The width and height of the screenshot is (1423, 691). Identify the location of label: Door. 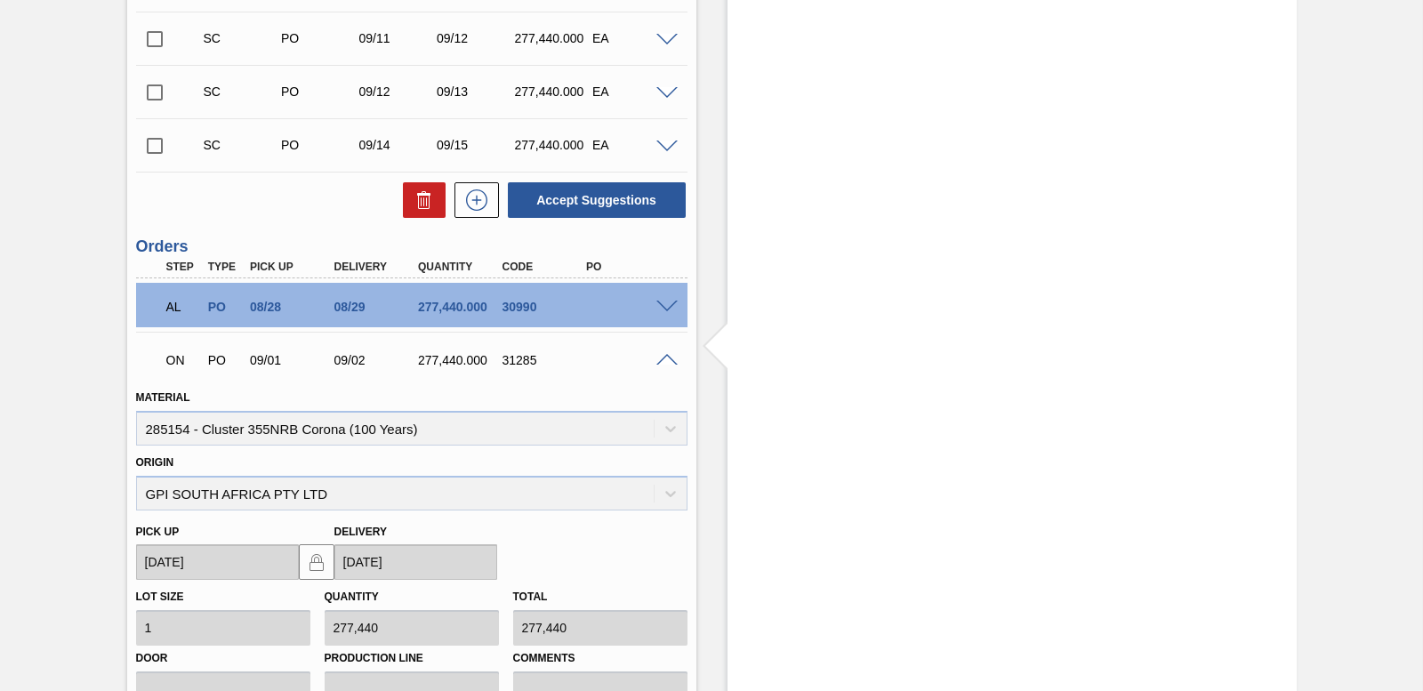
(223, 658).